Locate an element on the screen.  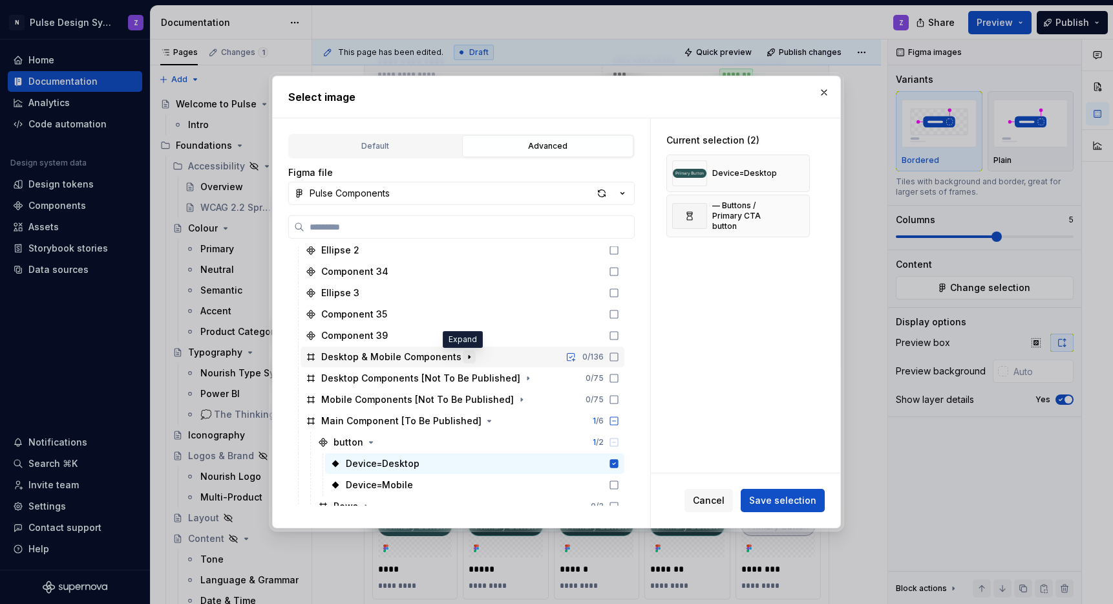
div: Rows is located at coordinates (346, 506).